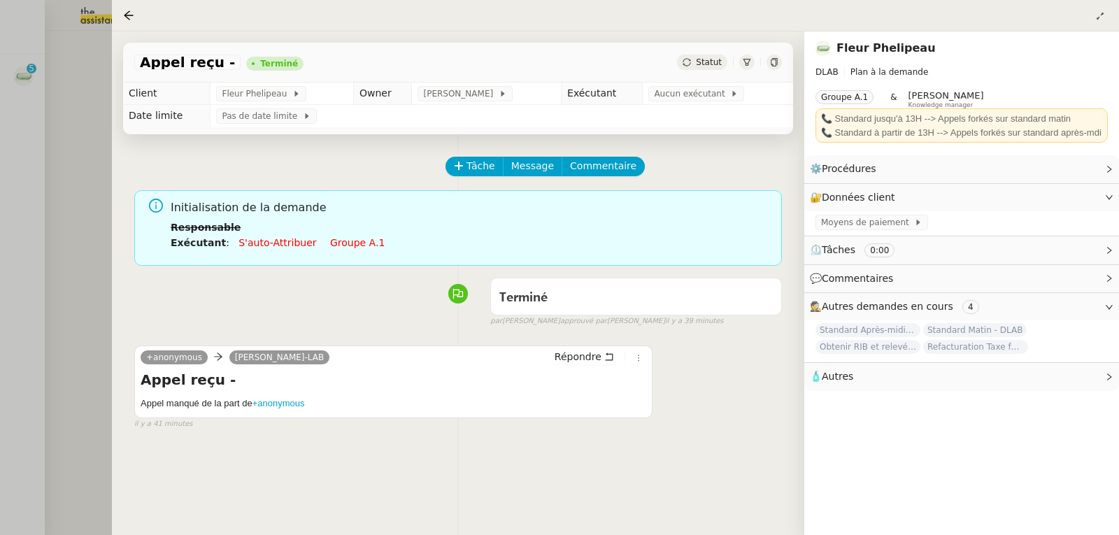 This screenshot has height=535, width=1119. I want to click on div: 🧴Autres, so click(962, 376).